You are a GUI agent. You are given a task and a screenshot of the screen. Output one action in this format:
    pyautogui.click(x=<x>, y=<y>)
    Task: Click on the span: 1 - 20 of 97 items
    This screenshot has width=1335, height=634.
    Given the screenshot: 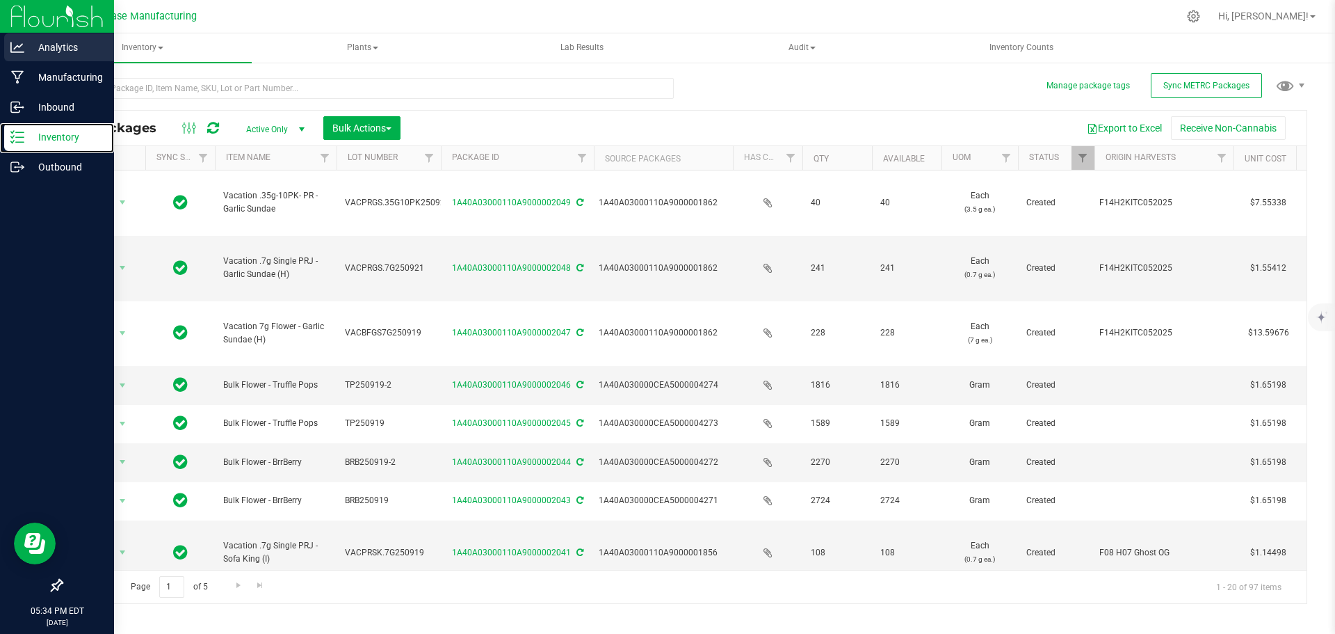 What is the action you would take?
    pyautogui.click(x=1249, y=586)
    